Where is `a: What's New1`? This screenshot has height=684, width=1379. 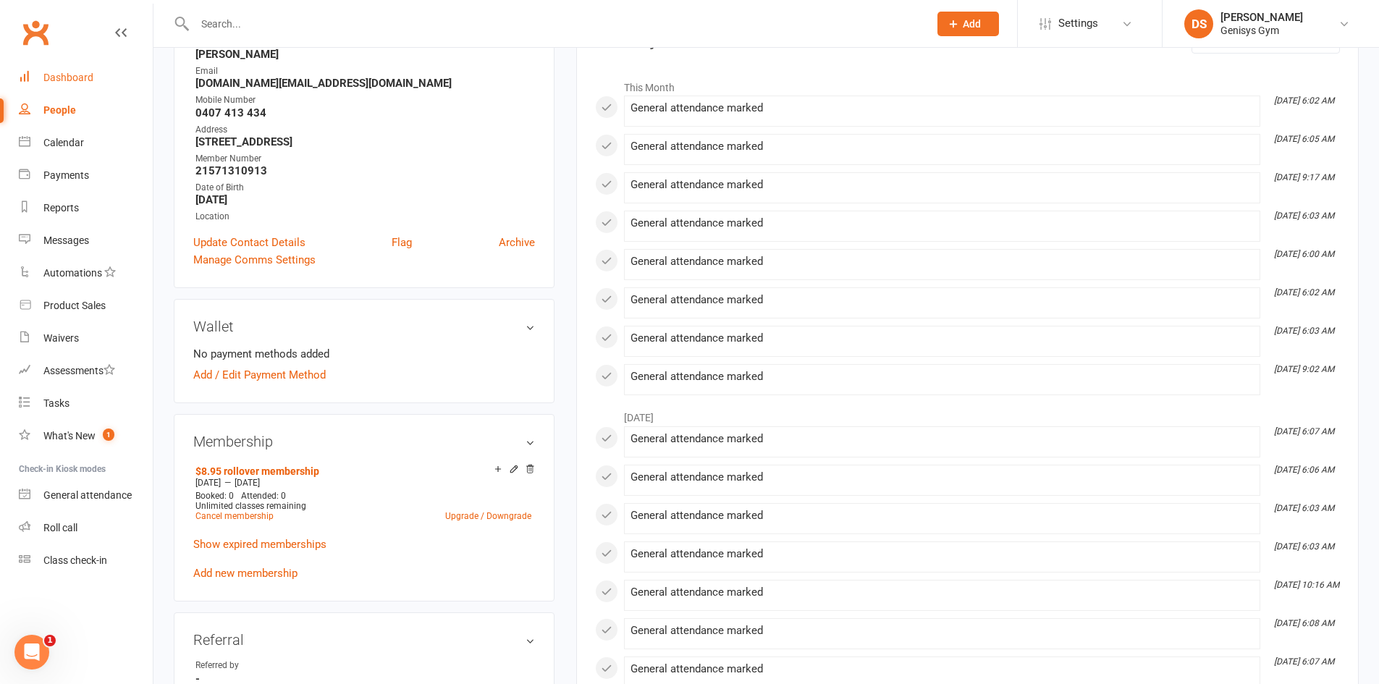 a: What's New1 is located at coordinates (85, 436).